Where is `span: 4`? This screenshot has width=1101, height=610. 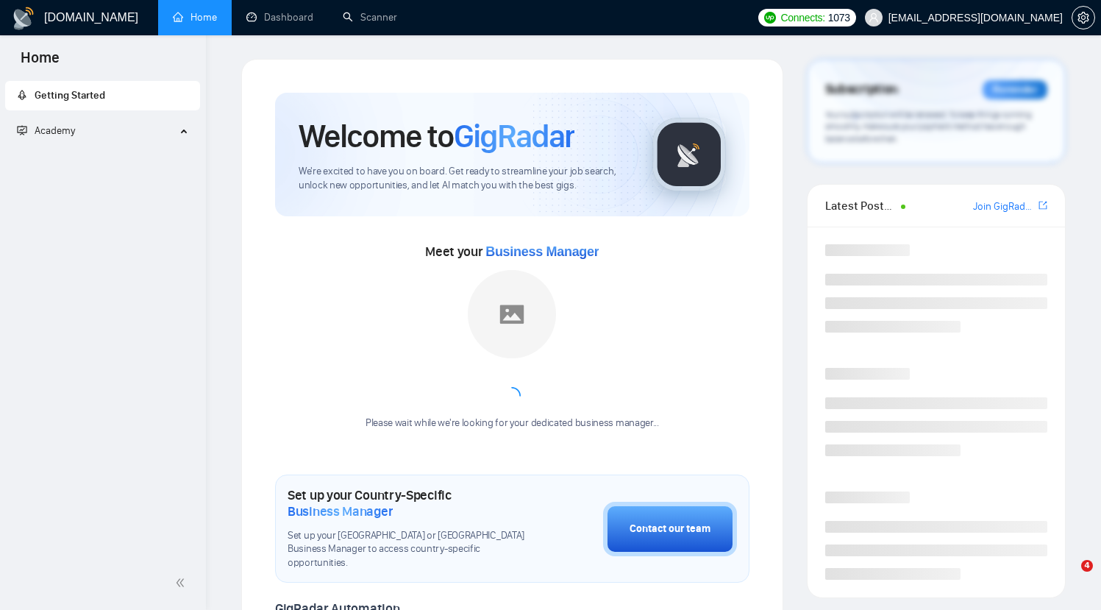 span: 4 is located at coordinates (1087, 566).